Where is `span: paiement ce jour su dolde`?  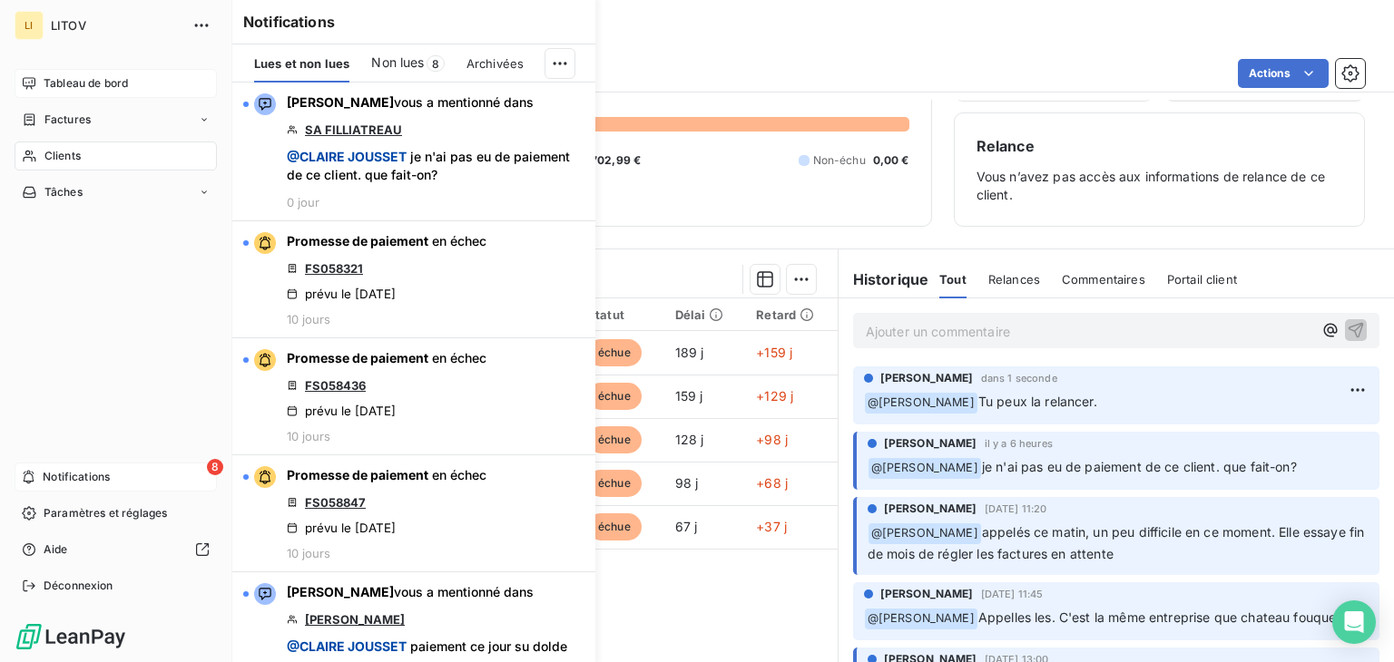 span: paiement ce jour su dolde is located at coordinates (426, 647).